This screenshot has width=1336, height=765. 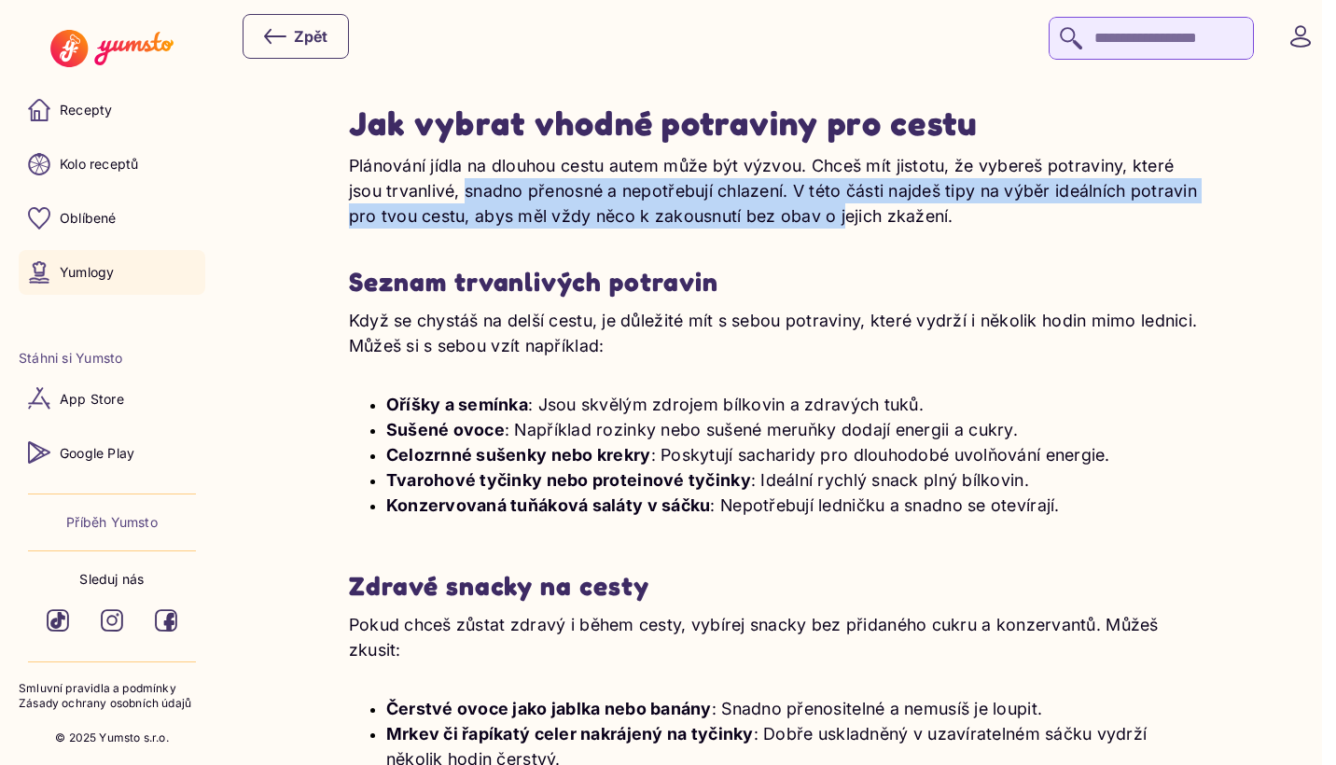 What do you see at coordinates (519, 454) in the screenshot?
I see `strong: Celozrnné sušenky nebo krekry` at bounding box center [519, 454].